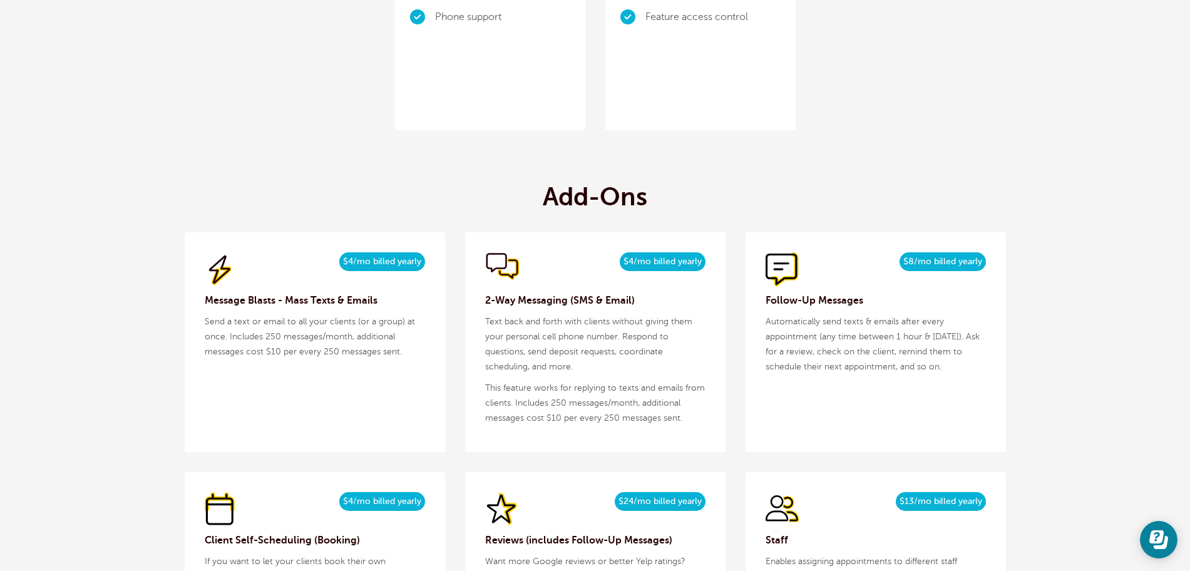  What do you see at coordinates (876, 540) in the screenshot?
I see `h3: Staff` at bounding box center [876, 540].